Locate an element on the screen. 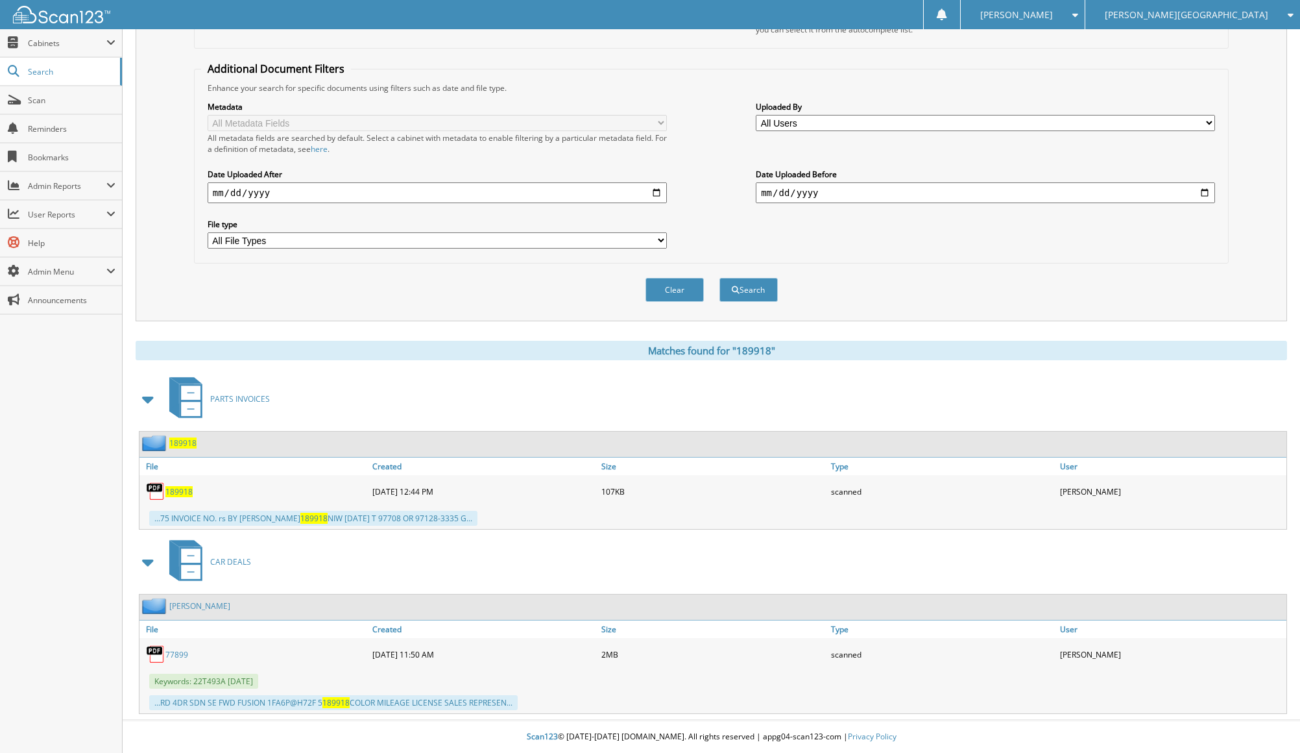 This screenshot has height=753, width=1300. a: CAR DEALS is located at coordinates (206, 561).